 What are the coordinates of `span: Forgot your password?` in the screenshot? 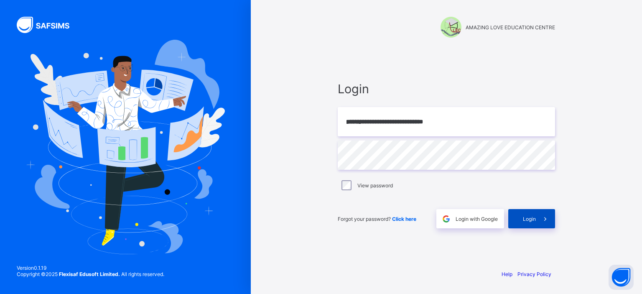 It's located at (377, 218).